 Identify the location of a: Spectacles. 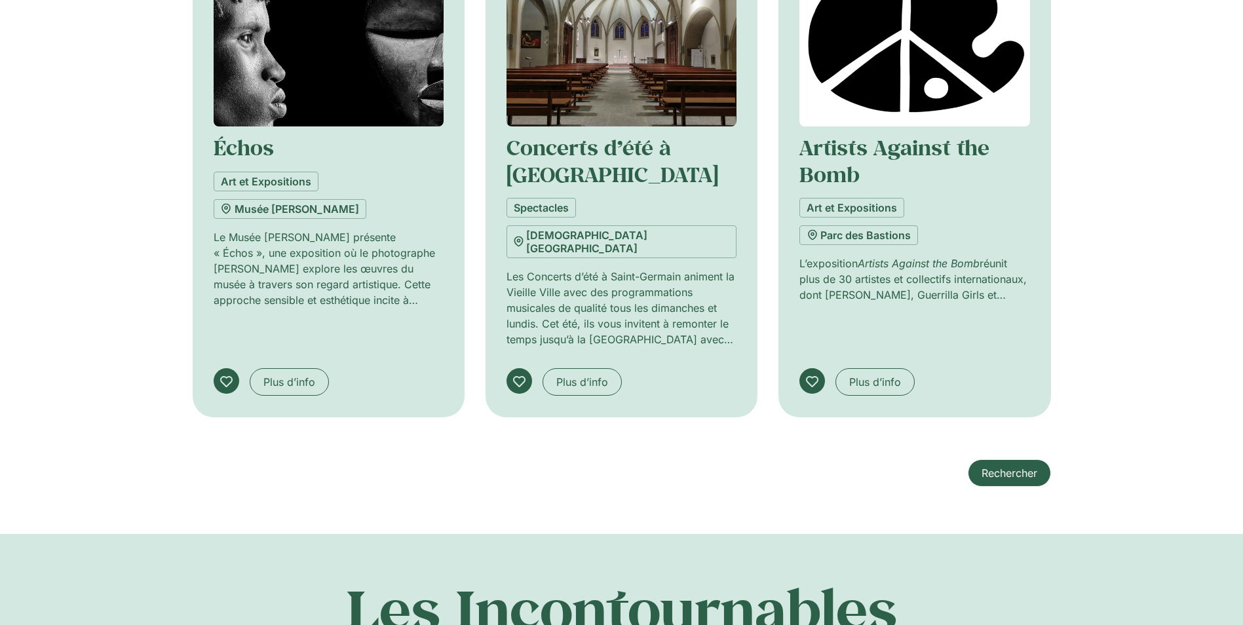
(541, 208).